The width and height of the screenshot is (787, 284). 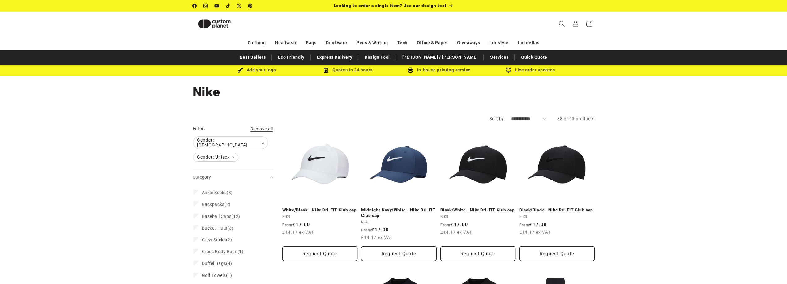 I want to click on span: Backpacks, so click(x=213, y=204).